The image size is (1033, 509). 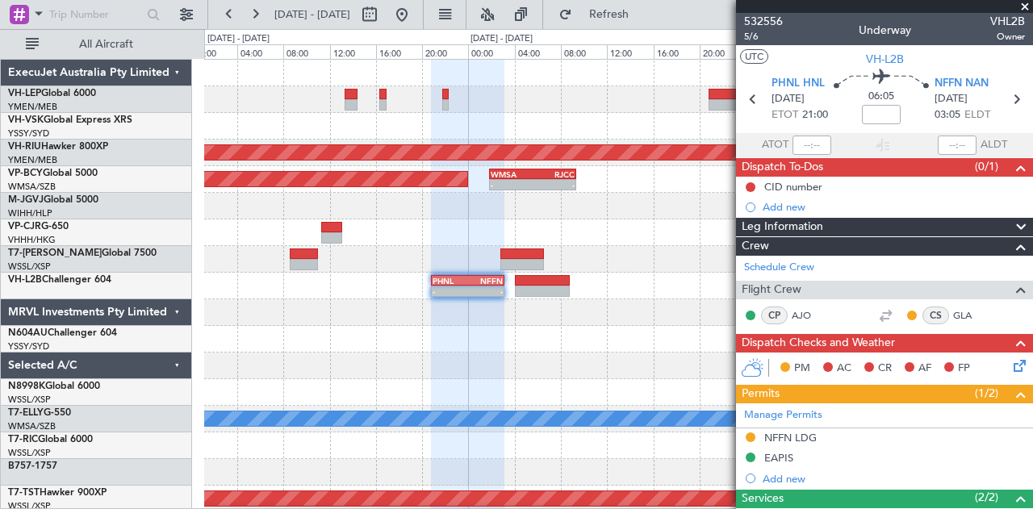 What do you see at coordinates (772, 290) in the screenshot?
I see `span: Flight Crew` at bounding box center [772, 290].